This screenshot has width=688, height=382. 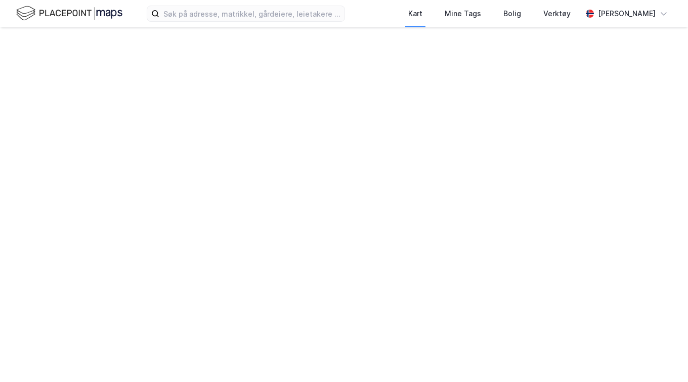 What do you see at coordinates (415, 14) in the screenshot?
I see `div: Kart` at bounding box center [415, 14].